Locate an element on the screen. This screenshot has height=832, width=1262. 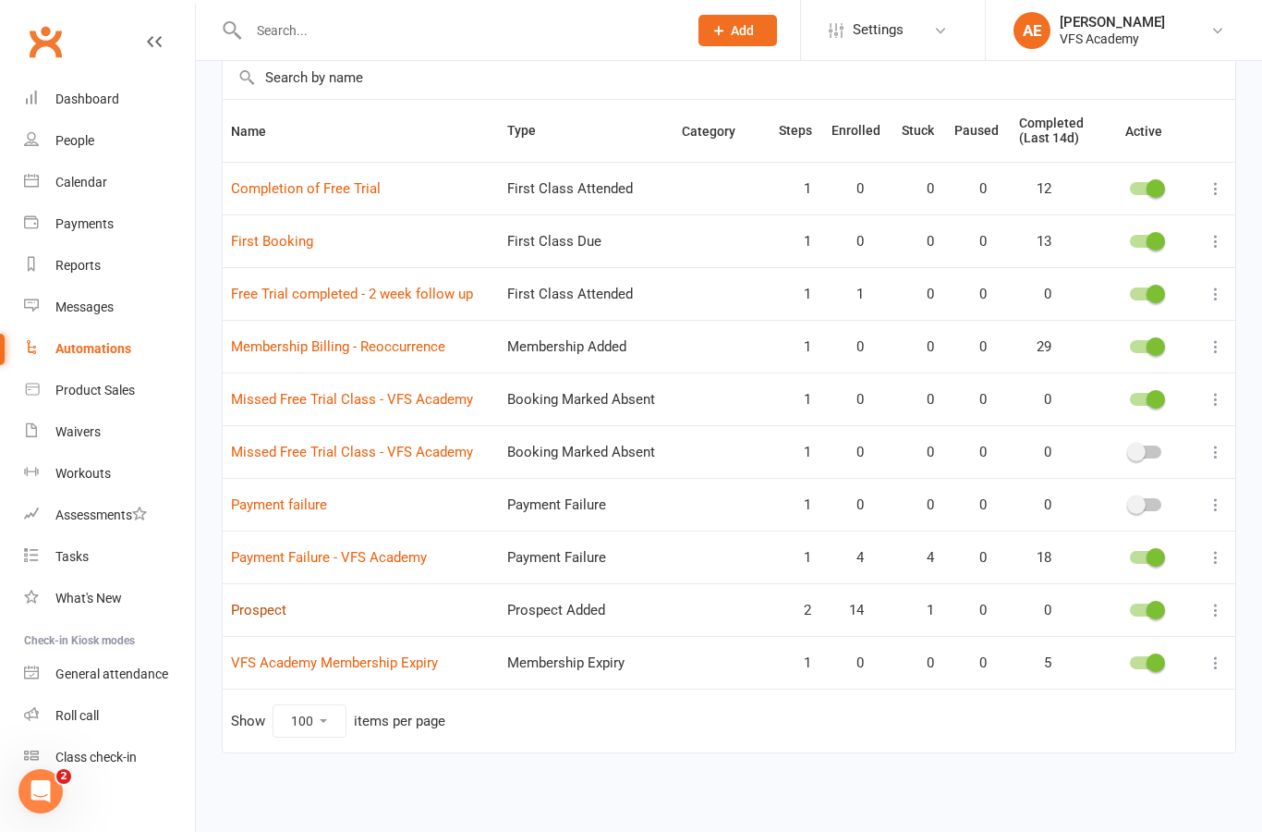
th: Stuck is located at coordinates (920, 130).